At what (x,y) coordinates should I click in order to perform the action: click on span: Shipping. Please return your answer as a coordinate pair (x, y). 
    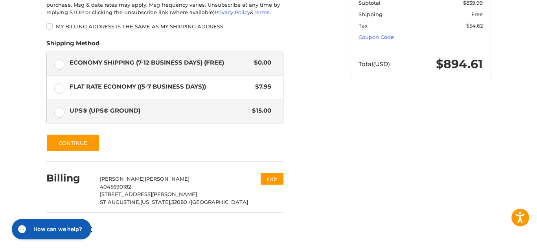
    Looking at the image, I should click on (371, 14).